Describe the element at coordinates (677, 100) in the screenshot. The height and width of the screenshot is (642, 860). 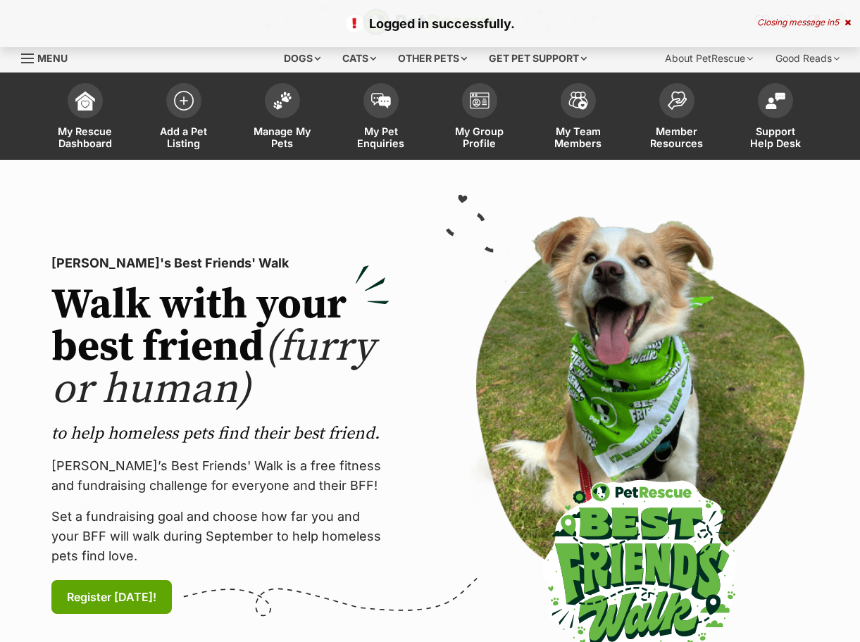
I see `img: member-resources-icon-8e73f808a243e03378d46382f2149f9095a855e16c252ad45f914b54edf8863c.svg` at that location.